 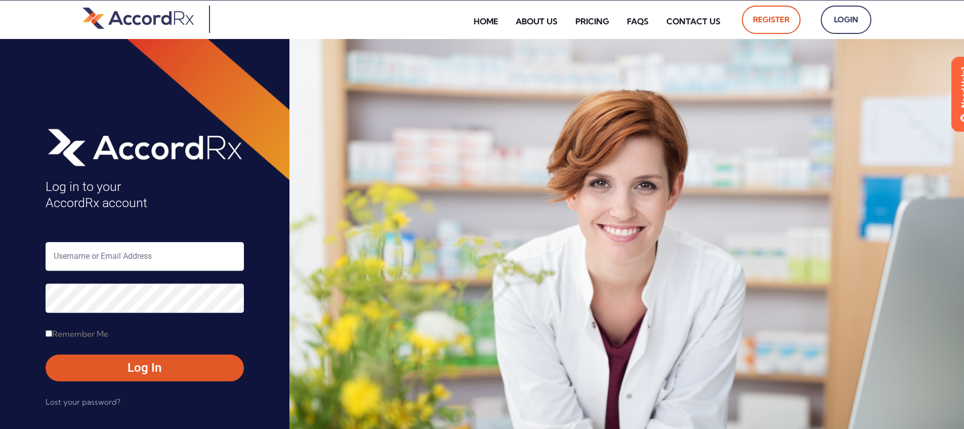 I want to click on a: Register, so click(x=771, y=20).